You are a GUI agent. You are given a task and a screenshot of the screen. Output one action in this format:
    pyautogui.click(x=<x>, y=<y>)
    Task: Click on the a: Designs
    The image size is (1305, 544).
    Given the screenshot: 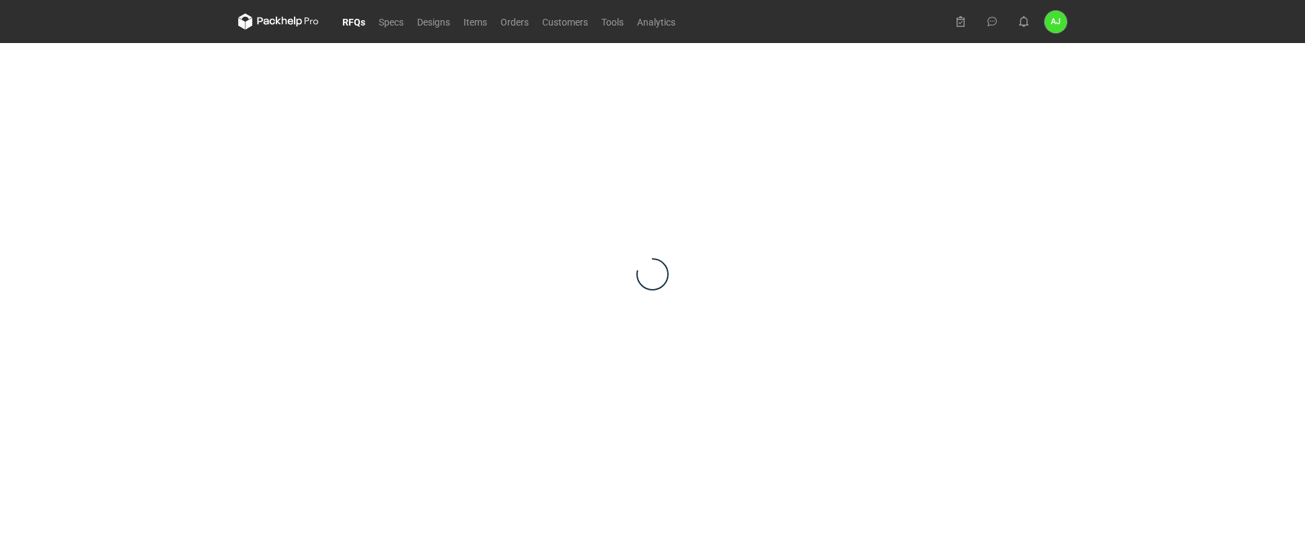 What is the action you would take?
    pyautogui.click(x=433, y=22)
    